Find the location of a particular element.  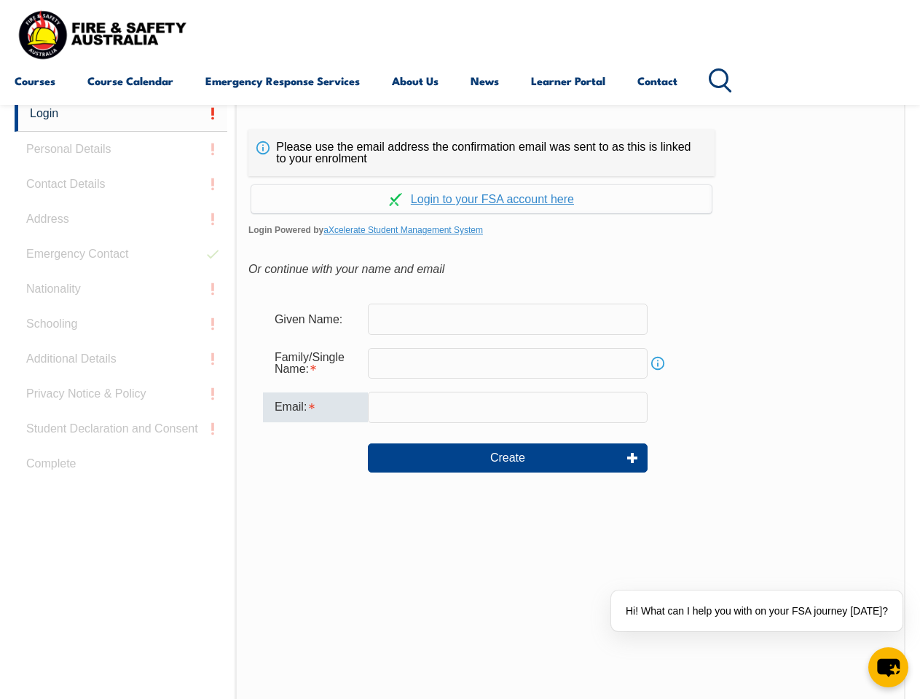

a: About Us is located at coordinates (415, 81).